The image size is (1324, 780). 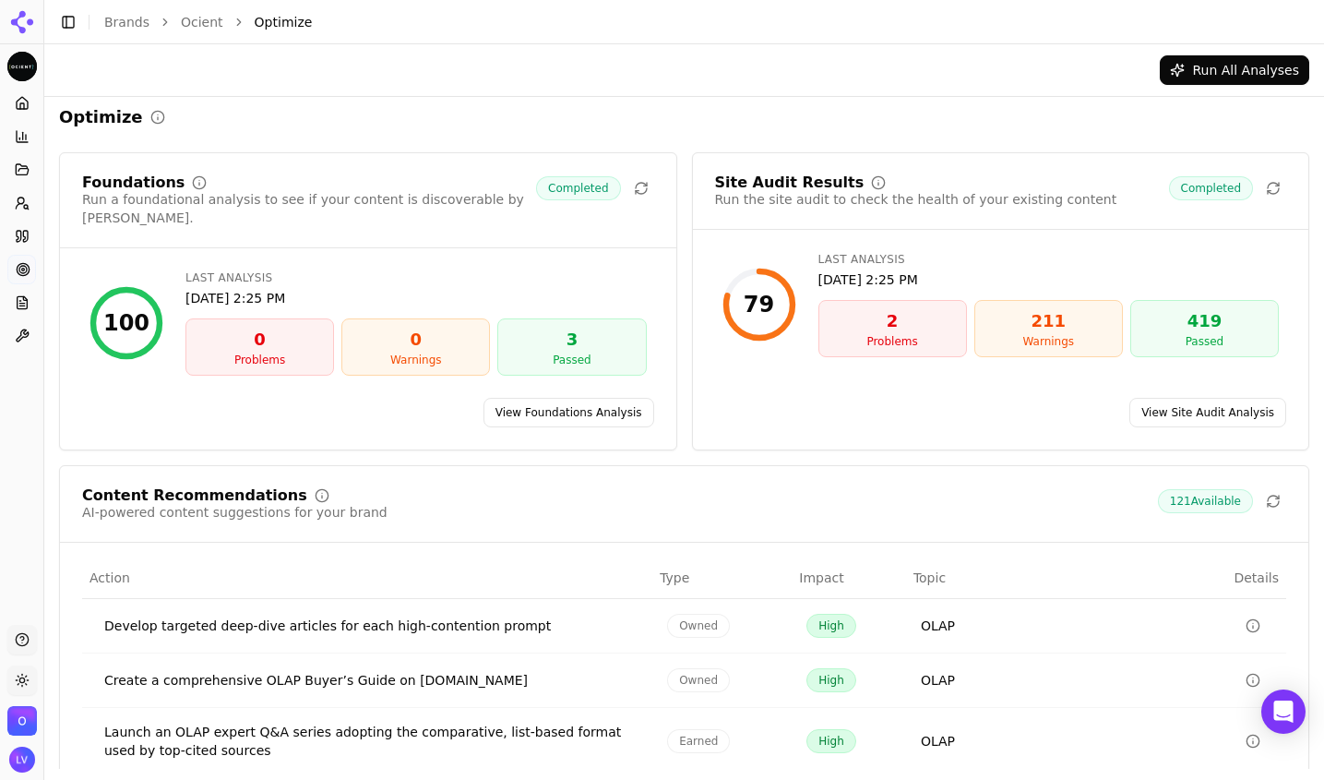 I want to click on div: 3, so click(x=571, y=340).